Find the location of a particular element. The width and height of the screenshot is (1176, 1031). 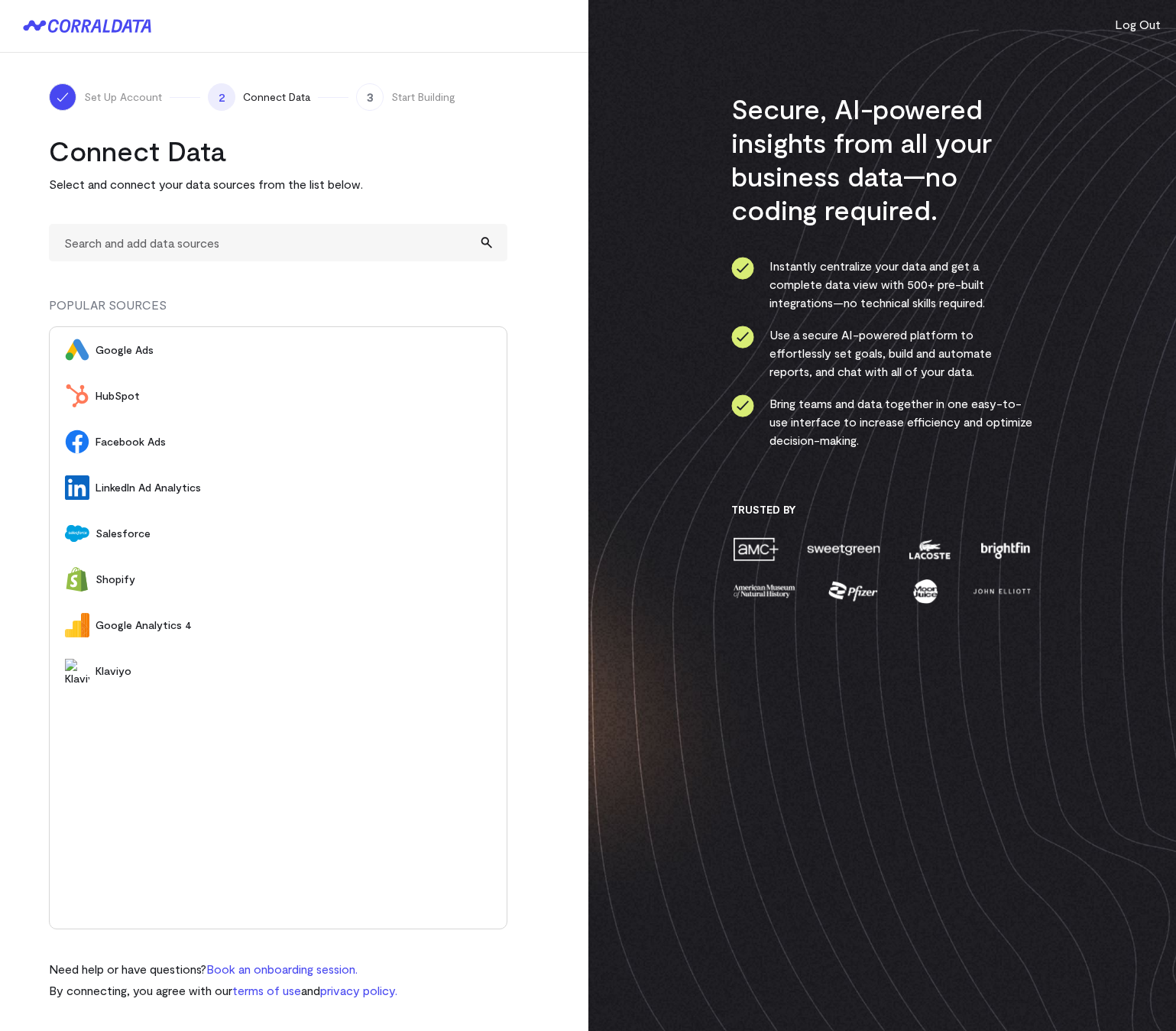

h3: Trusted By is located at coordinates (882, 510).